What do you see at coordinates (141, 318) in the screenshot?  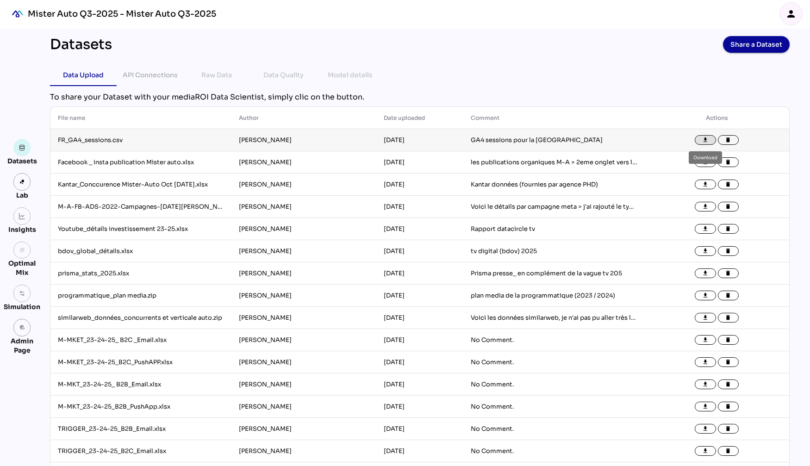 I see `td: similarweb_données_concurrents et verticale auto.zip` at bounding box center [141, 318].